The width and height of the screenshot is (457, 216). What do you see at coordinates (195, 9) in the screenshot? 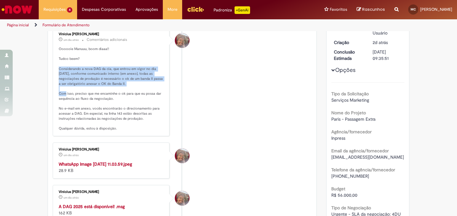
I see `img: click_logo_yellow_360x200.png` at bounding box center [195, 9].